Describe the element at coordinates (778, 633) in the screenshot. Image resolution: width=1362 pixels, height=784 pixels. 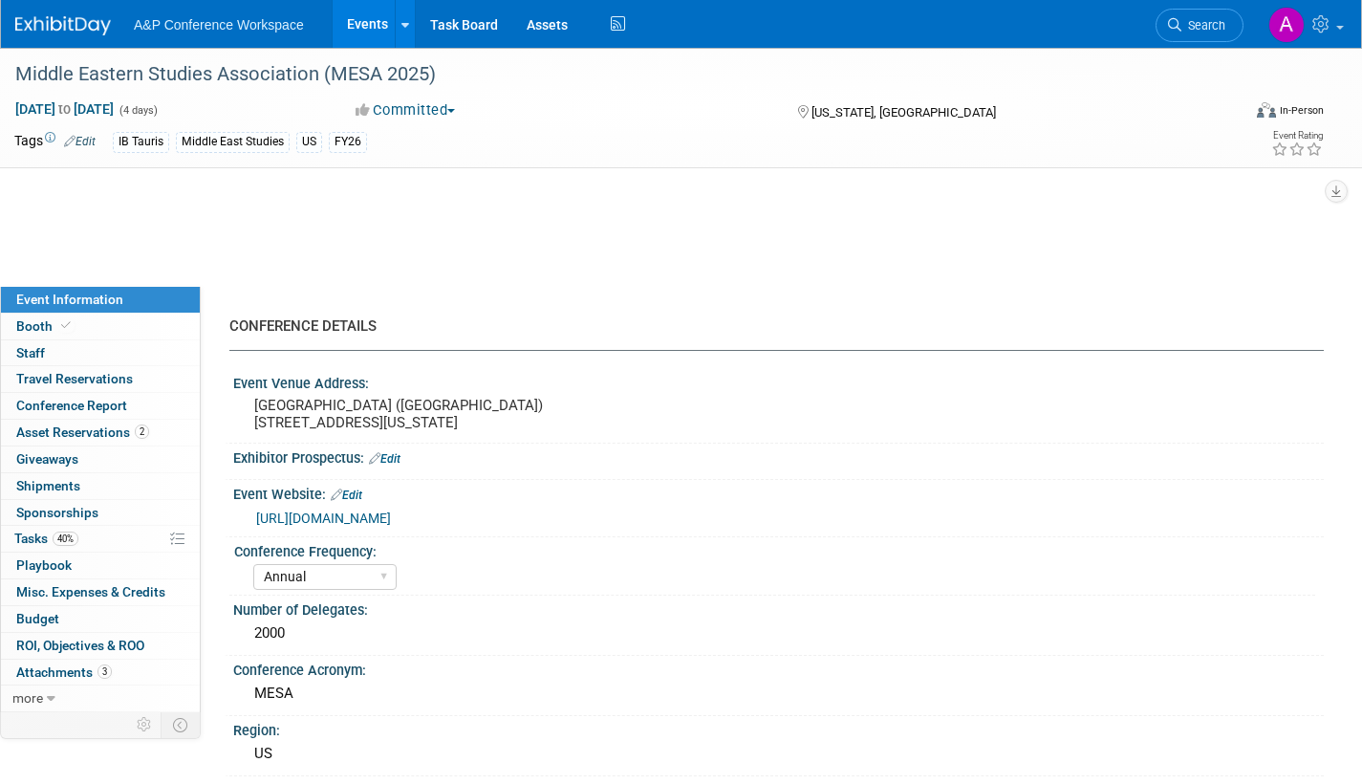
I see `div: 2000` at that location.